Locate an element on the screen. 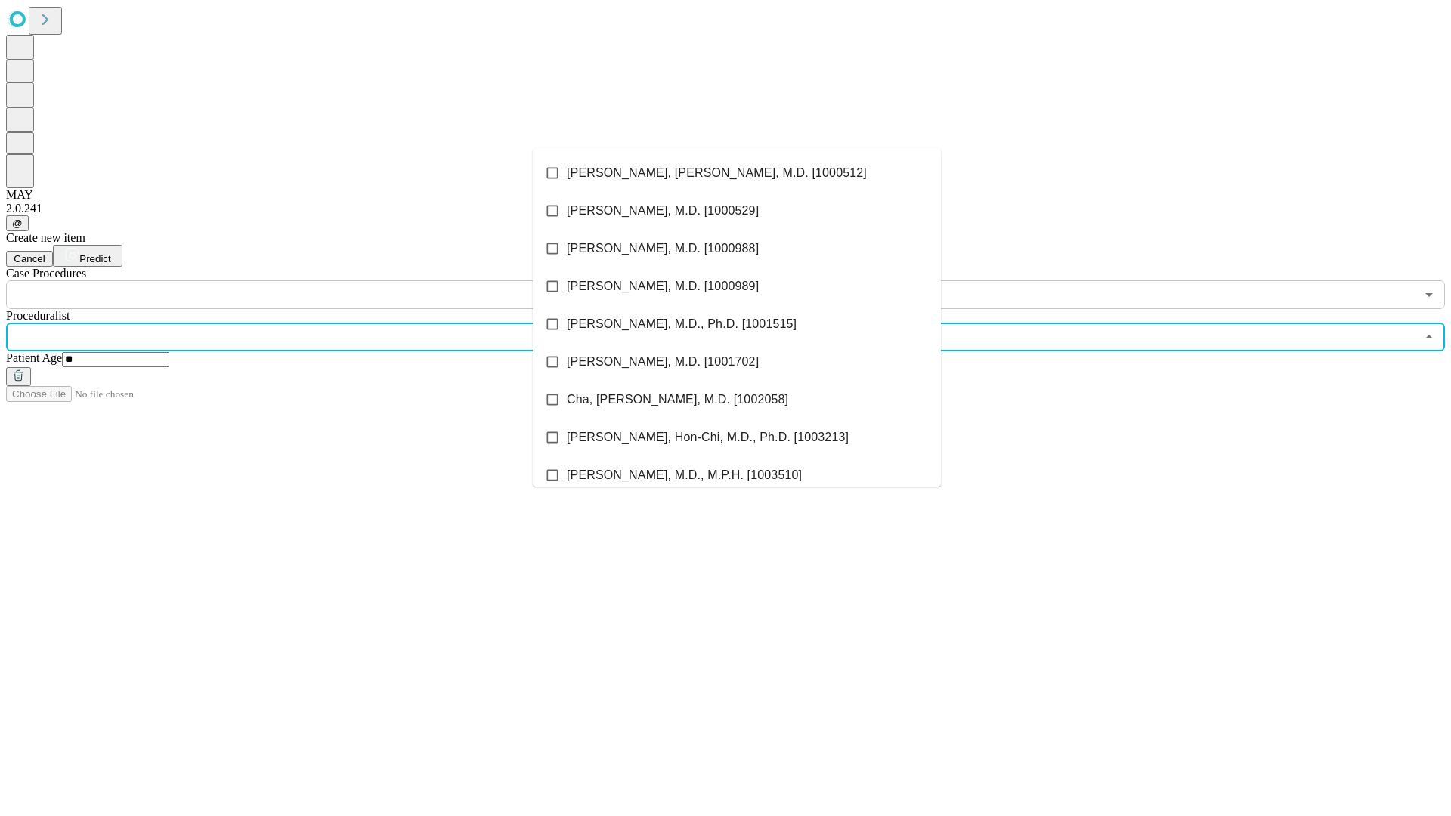  button: Open is located at coordinates (1429, 295).